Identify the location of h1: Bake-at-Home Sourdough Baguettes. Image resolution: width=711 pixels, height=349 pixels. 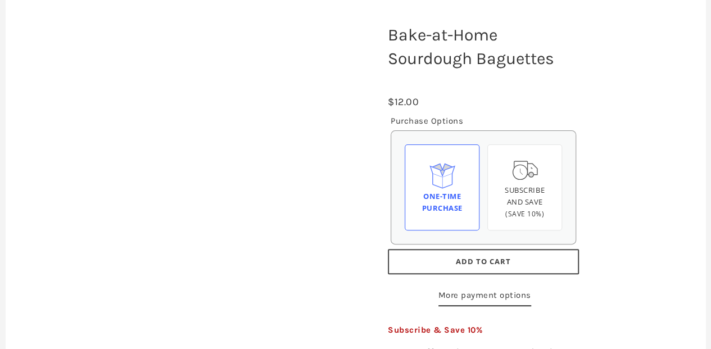
(483, 47).